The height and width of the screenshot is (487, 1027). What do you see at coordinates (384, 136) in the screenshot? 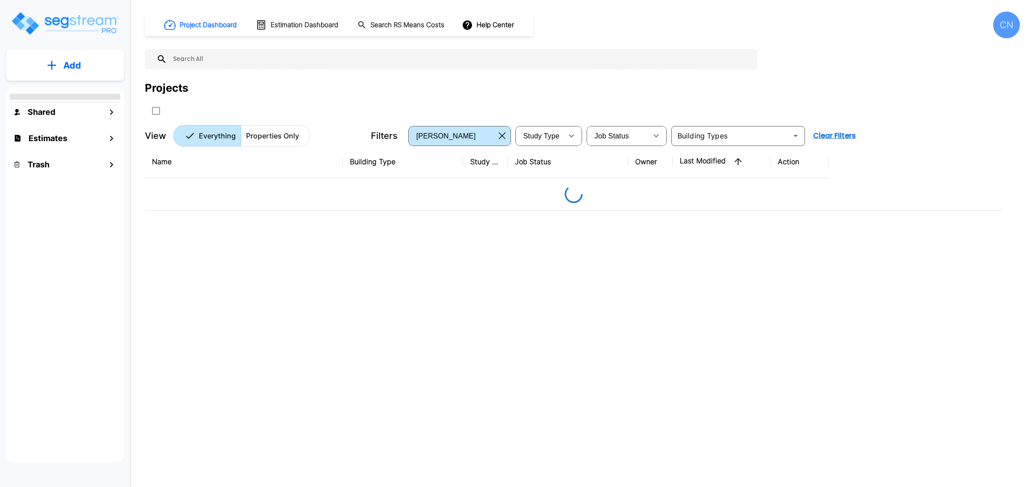
I see `p: Filters` at bounding box center [384, 136].